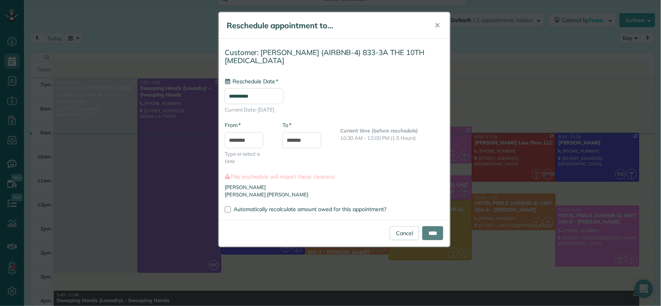  What do you see at coordinates (325, 26) in the screenshot?
I see `h5: Reschedule appointment to...` at bounding box center [325, 26].